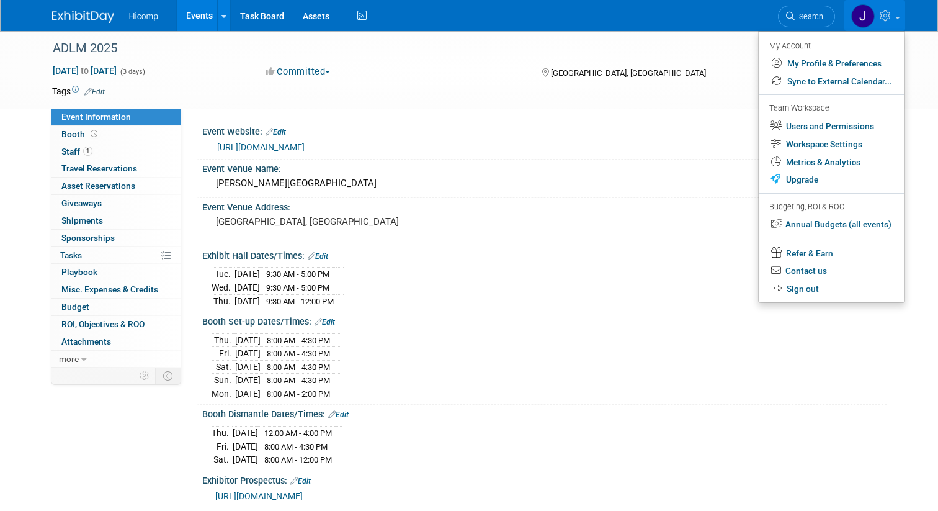 Image resolution: width=938 pixels, height=511 pixels. I want to click on td: Tags, so click(78, 91).